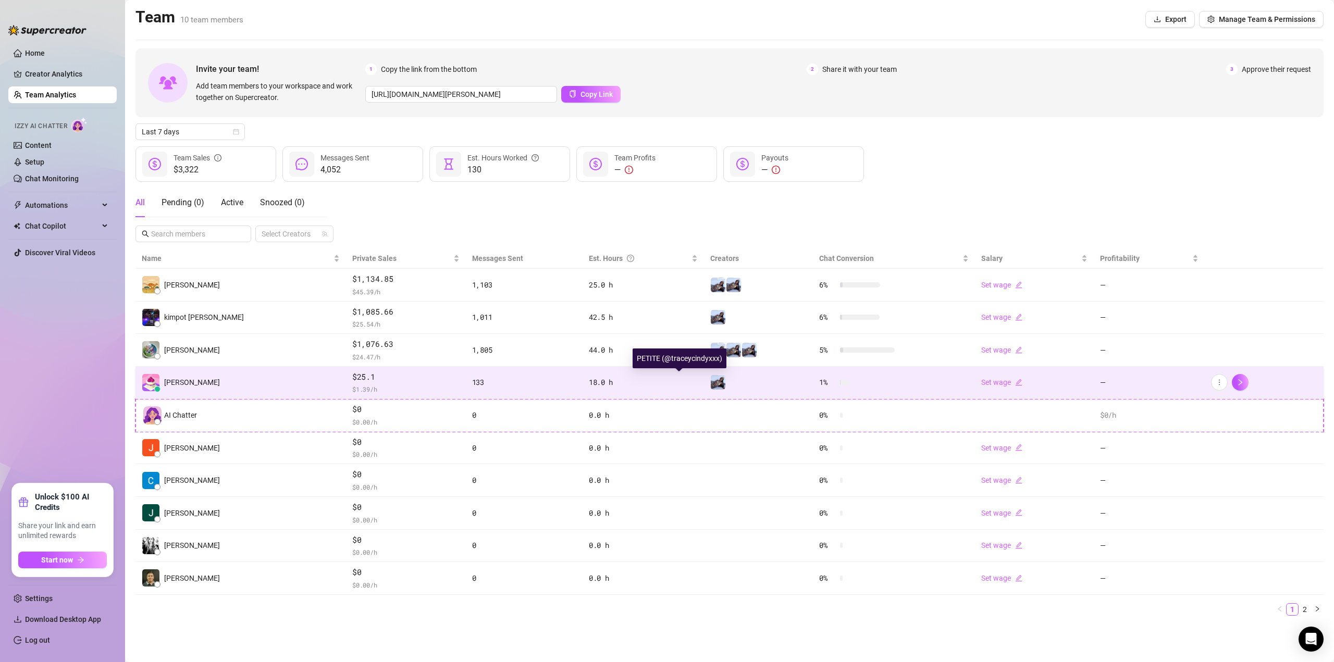  What do you see at coordinates (406, 292) in the screenshot?
I see `span: $ 45.39 /h` at bounding box center [406, 292].